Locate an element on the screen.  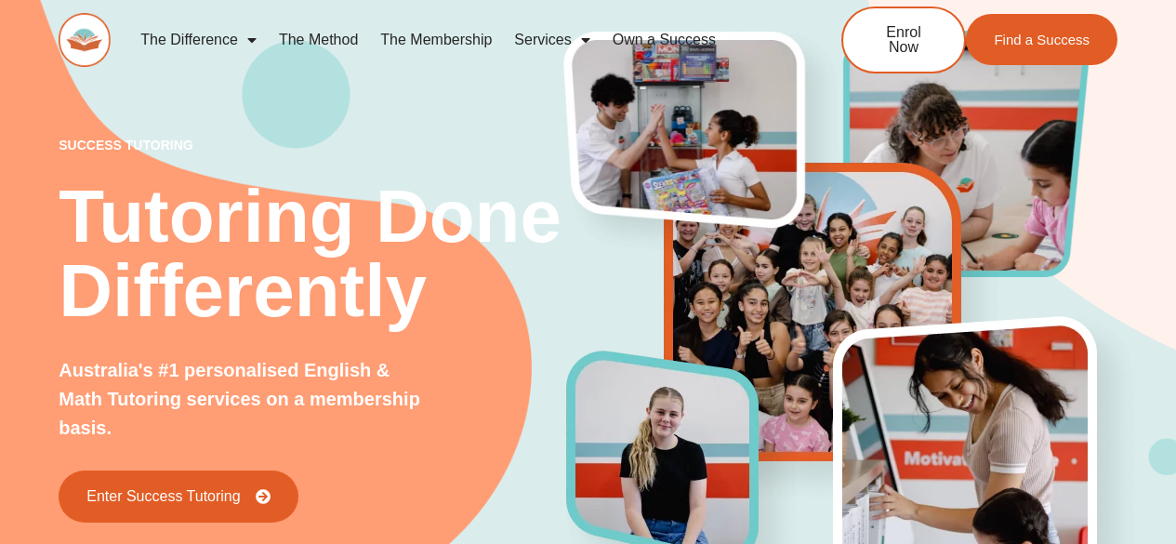
h2: Tutoring Done Differently is located at coordinates (312, 254).